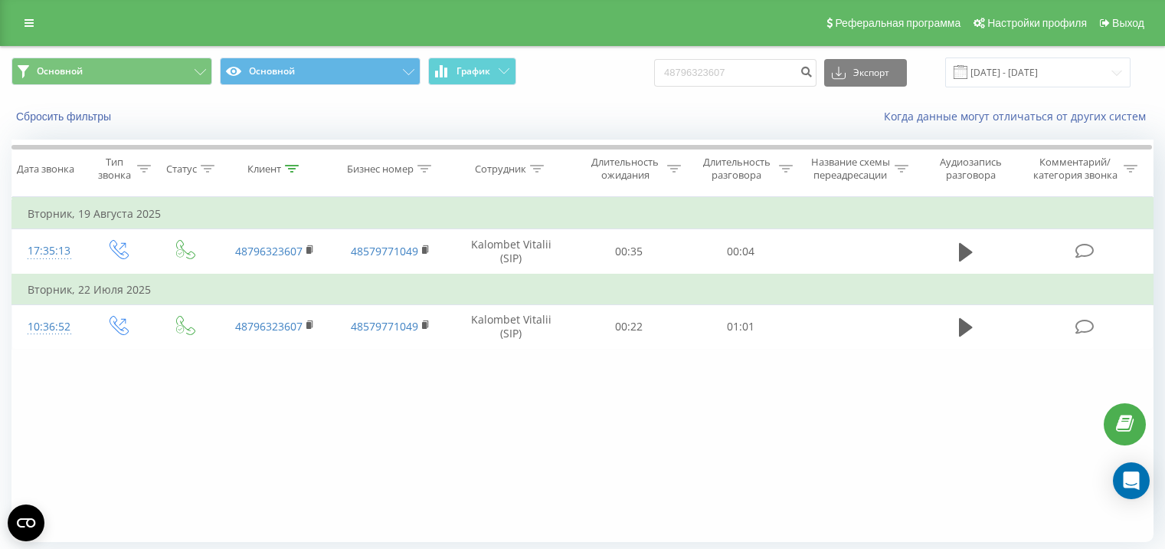  I want to click on span: Реферальная программа, so click(898, 23).